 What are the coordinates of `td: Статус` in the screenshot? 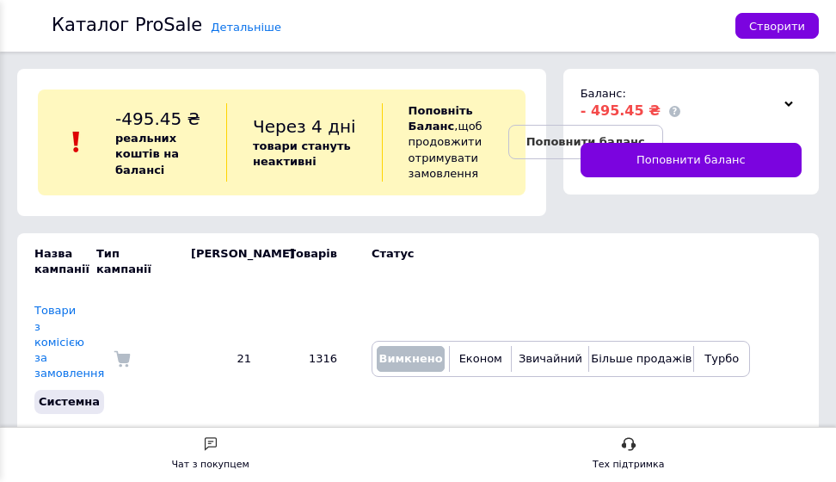 It's located at (552, 262).